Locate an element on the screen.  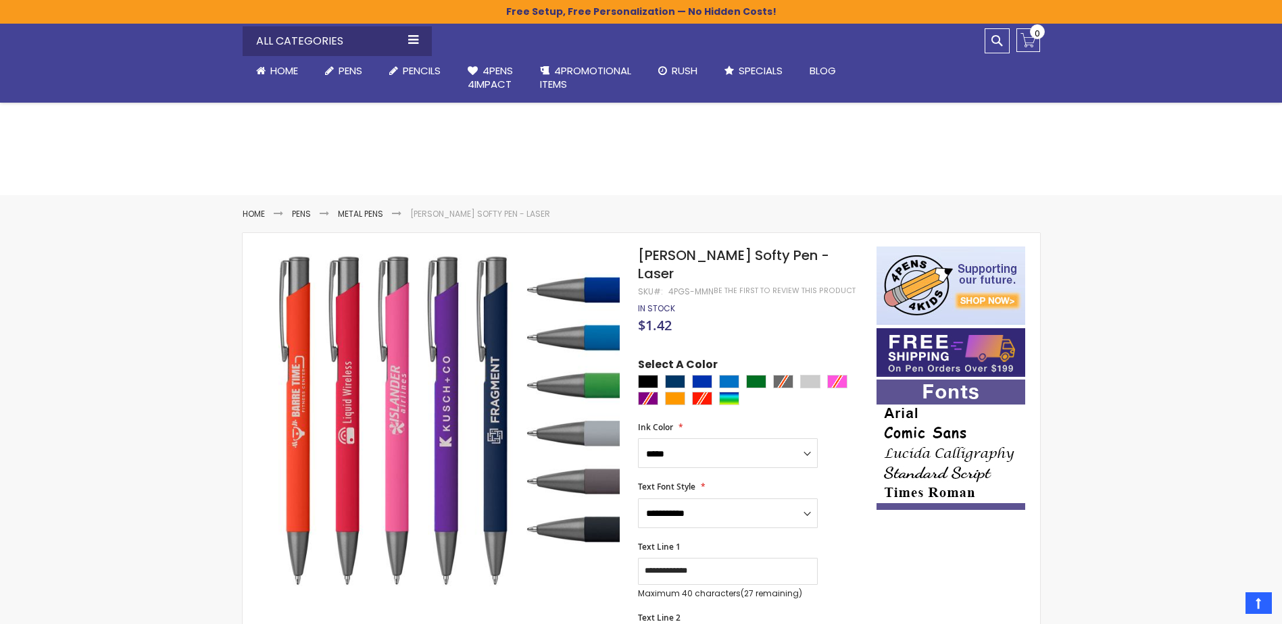
a: Rush is located at coordinates (678, 71).